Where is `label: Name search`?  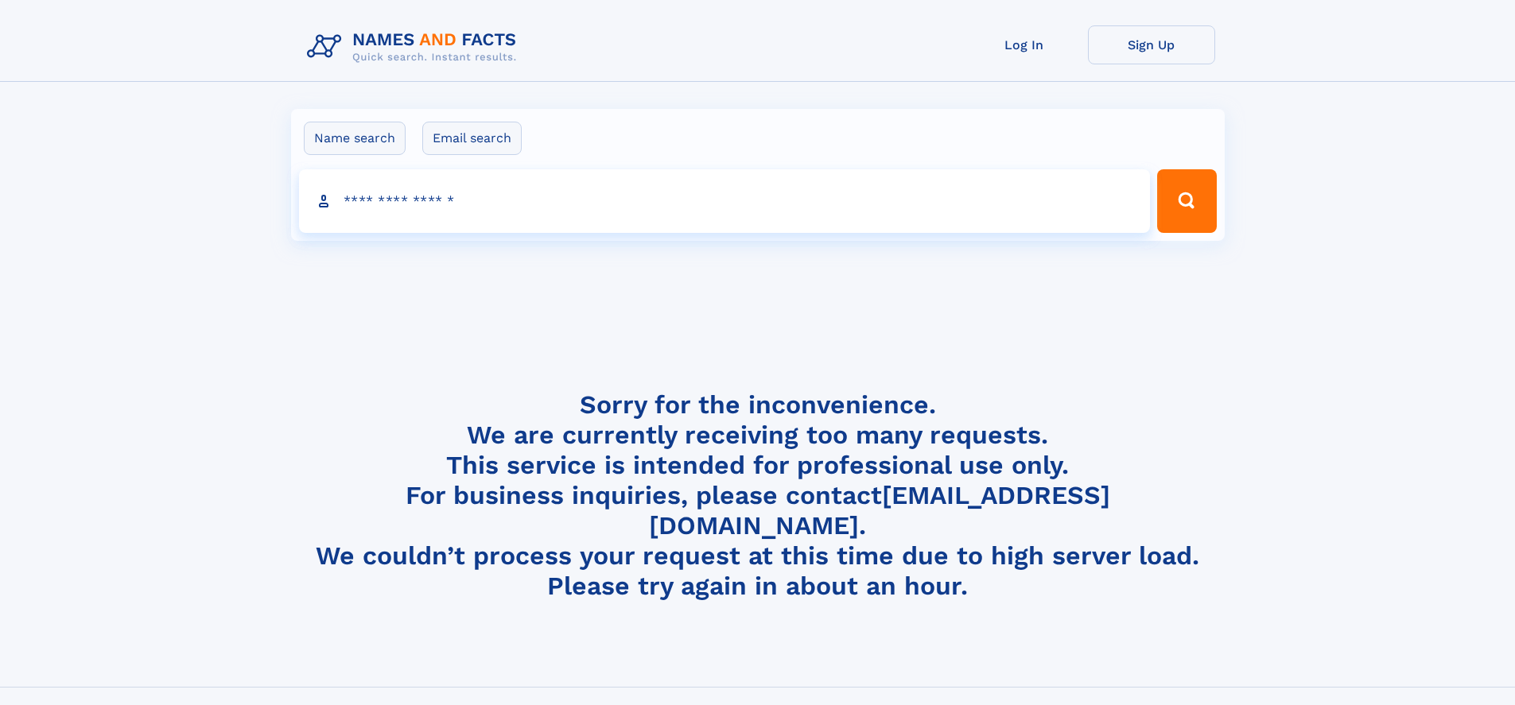
label: Name search is located at coordinates (355, 138).